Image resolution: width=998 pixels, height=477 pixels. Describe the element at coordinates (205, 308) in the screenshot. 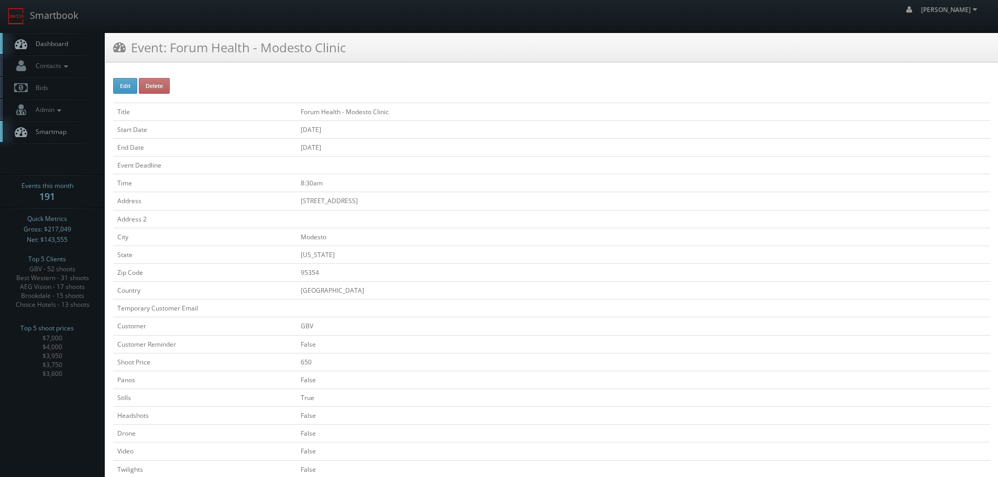

I see `td: Temporary Customer Email` at that location.